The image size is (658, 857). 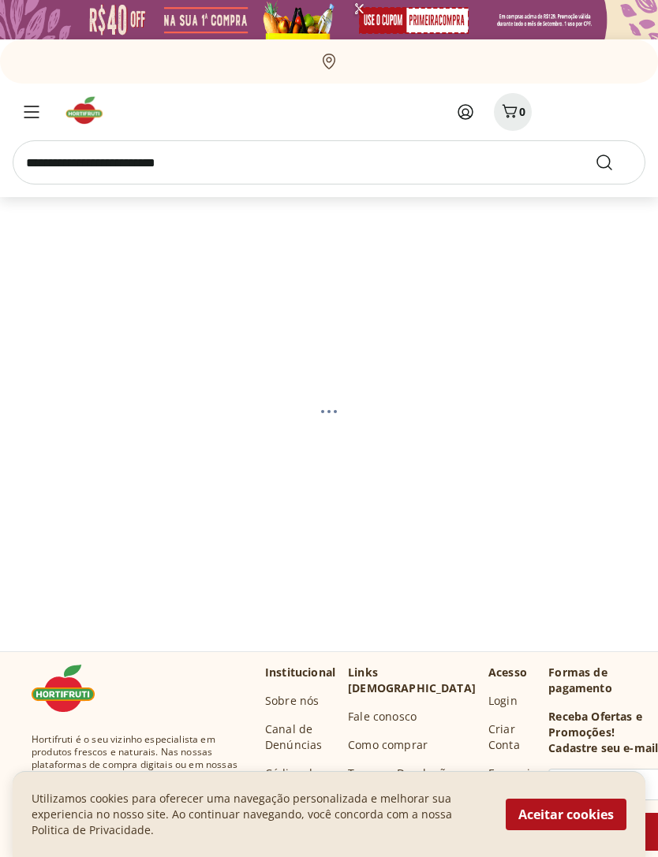 What do you see at coordinates (259, 814) in the screenshot?
I see `p: Utilizamos cookies para oferecer uma navegação personalizada e melhorar sua experiencia no nosso ...` at bounding box center [259, 814].